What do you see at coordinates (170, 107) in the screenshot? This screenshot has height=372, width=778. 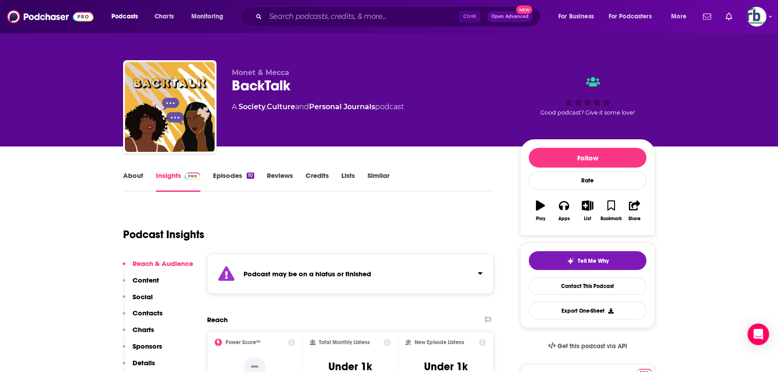 I see `a: BackTalk` at bounding box center [170, 107].